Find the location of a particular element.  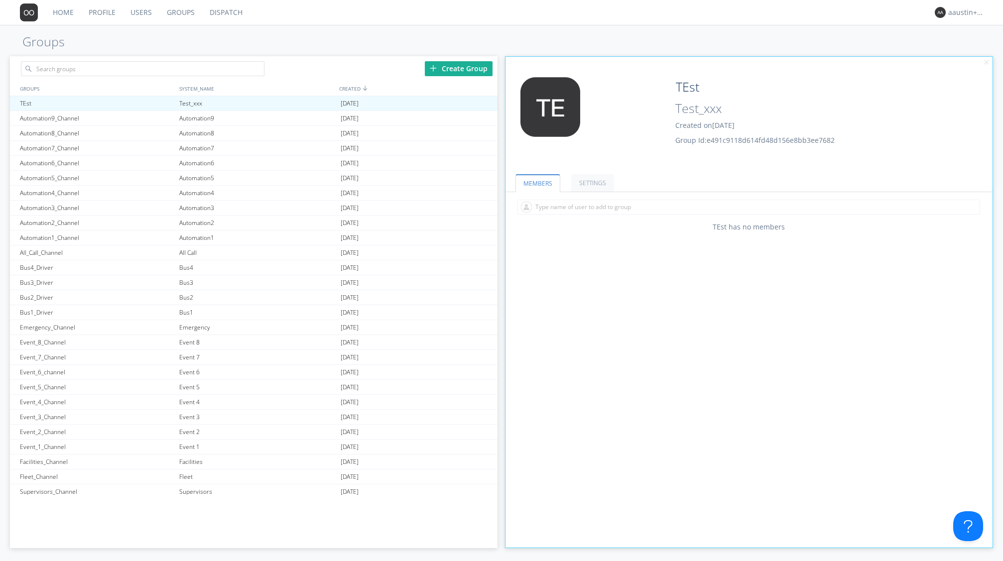

div: Event 5 is located at coordinates (257, 387).